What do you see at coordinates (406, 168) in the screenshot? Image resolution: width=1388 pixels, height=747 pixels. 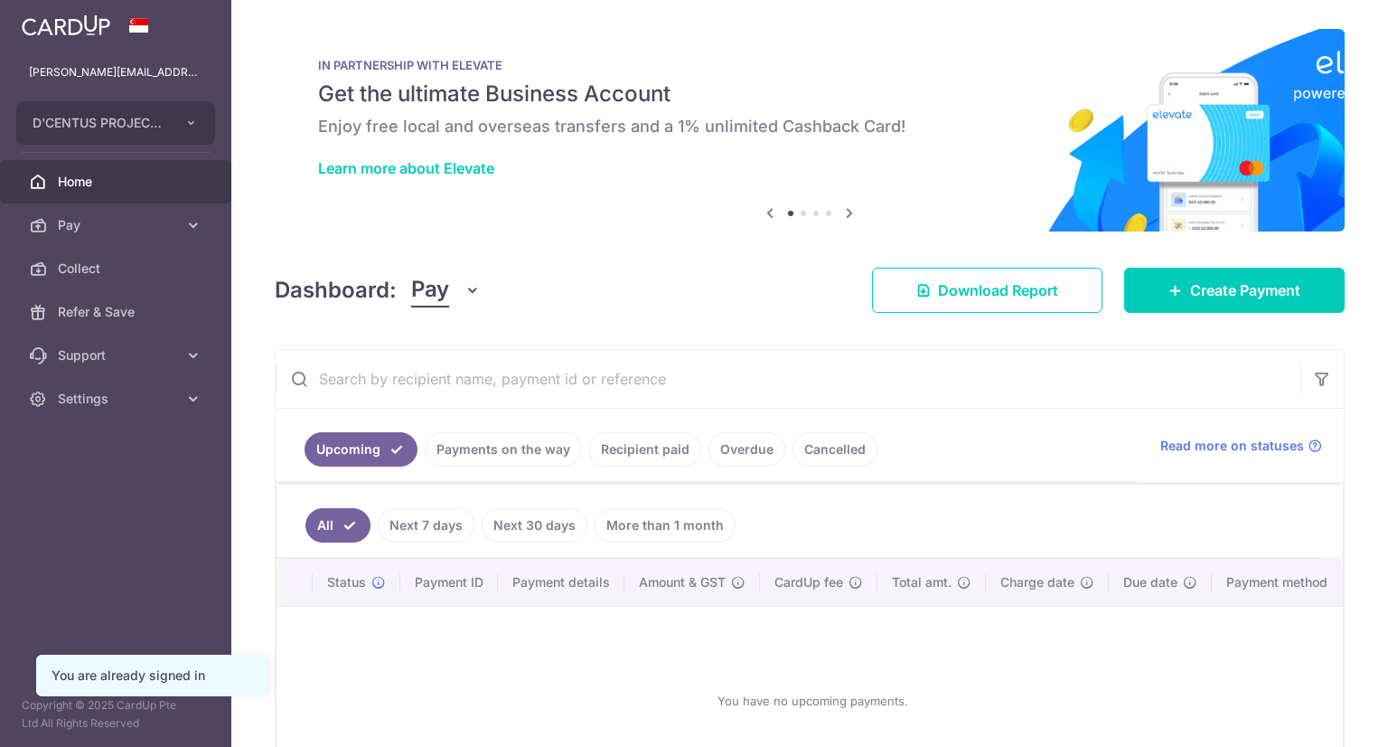 I see `a: Learn more about Elevate` at bounding box center [406, 168].